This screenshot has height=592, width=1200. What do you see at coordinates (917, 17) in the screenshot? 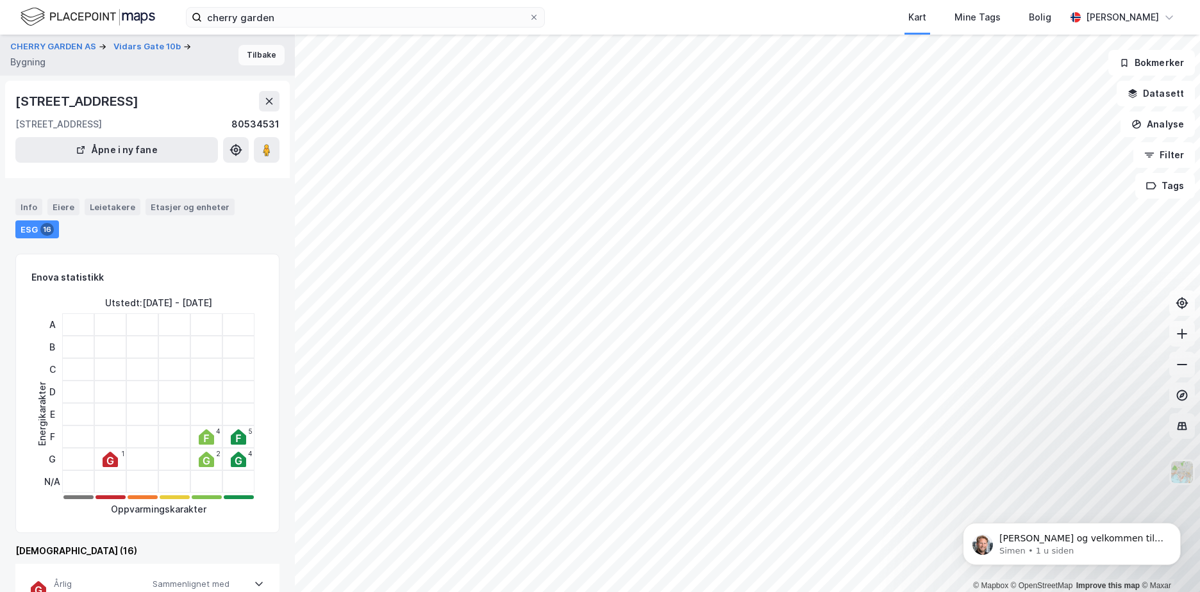
I see `div: Kart` at bounding box center [917, 17].